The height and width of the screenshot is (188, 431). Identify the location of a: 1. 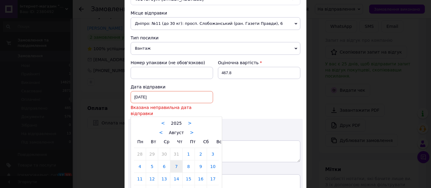
(189, 154).